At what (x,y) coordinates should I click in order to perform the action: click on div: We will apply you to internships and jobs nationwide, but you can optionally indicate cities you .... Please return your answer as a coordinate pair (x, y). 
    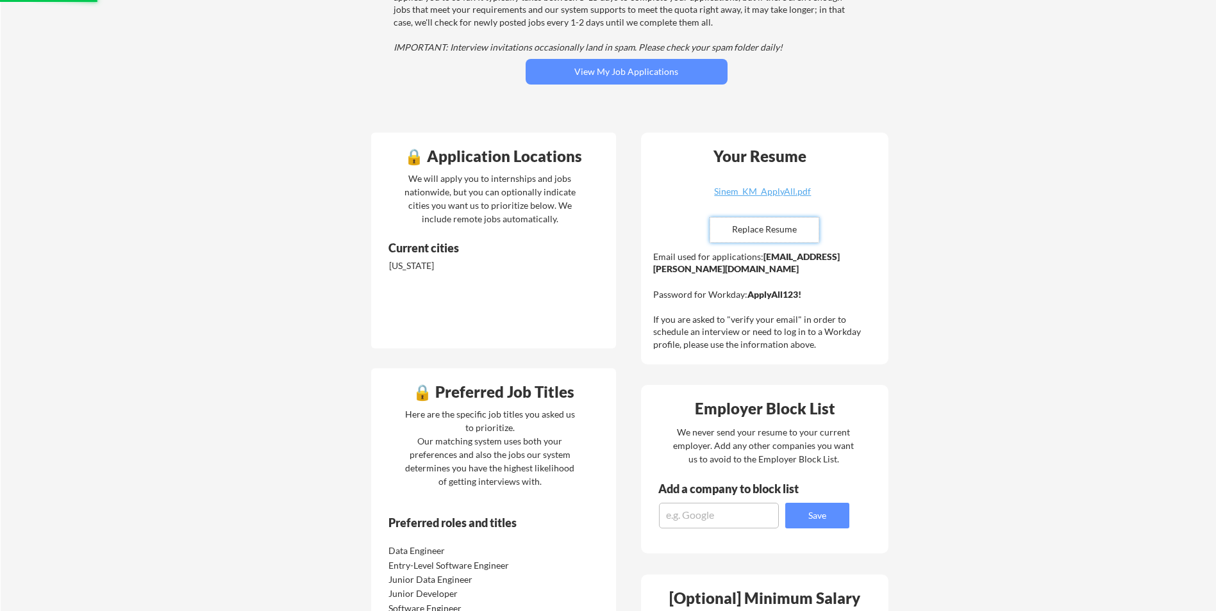
    Looking at the image, I should click on (490, 199).